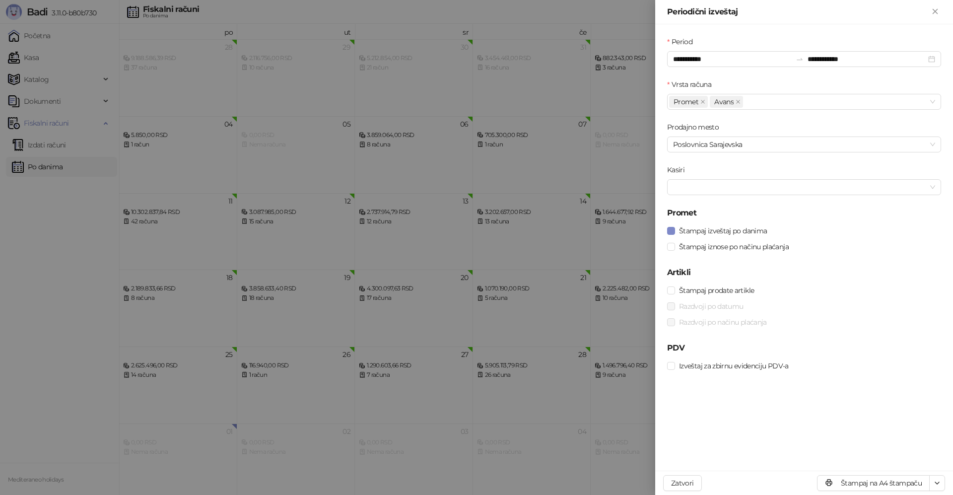 This screenshot has width=953, height=495. I want to click on span: Štampaj iznose po načinu plaćanja, so click(733, 247).